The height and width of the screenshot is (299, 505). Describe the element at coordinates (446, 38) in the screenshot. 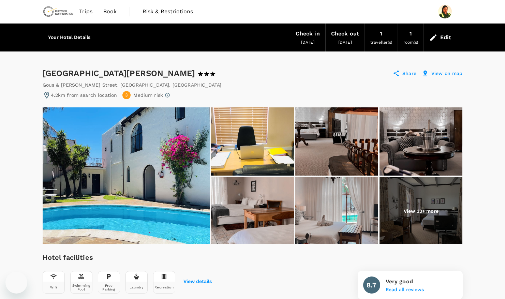

I see `div: Edit` at that location.